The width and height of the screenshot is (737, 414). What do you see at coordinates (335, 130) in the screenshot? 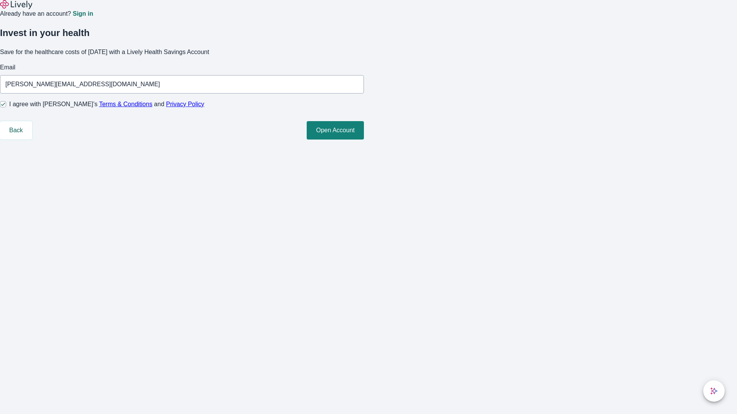
I see `button: Open Account` at bounding box center [335, 130].